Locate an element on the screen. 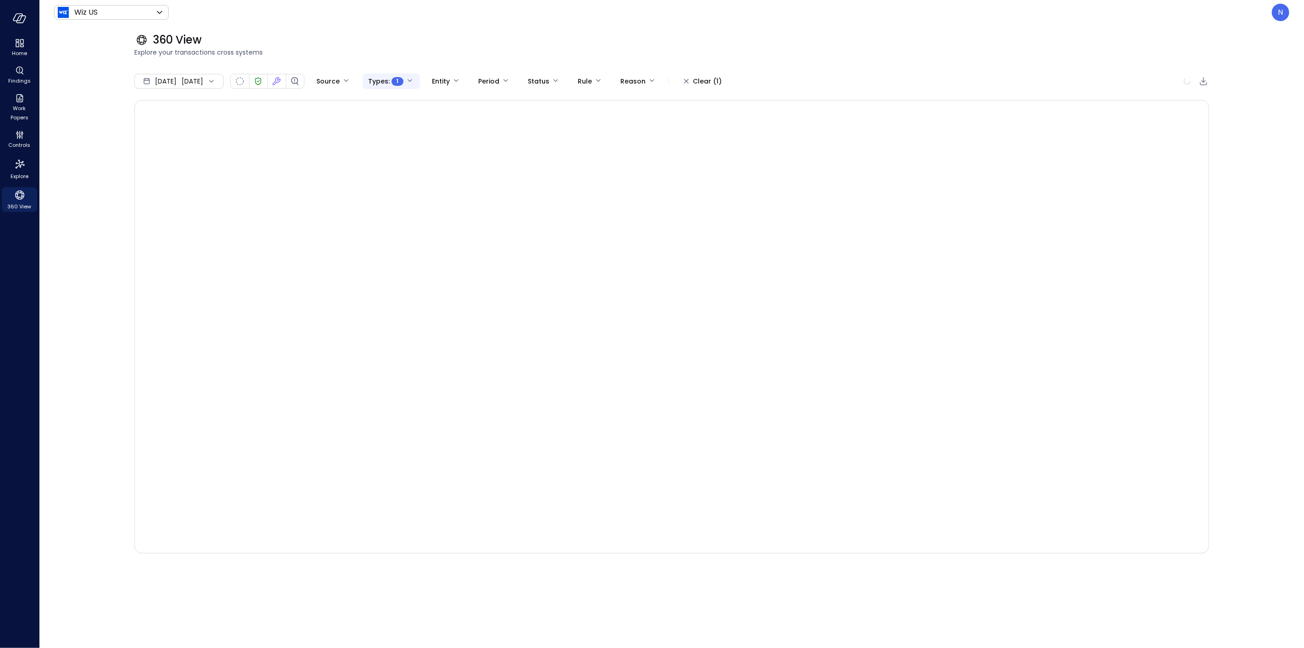 This screenshot has width=1304, height=648. button: Clear (1) is located at coordinates (703, 81).